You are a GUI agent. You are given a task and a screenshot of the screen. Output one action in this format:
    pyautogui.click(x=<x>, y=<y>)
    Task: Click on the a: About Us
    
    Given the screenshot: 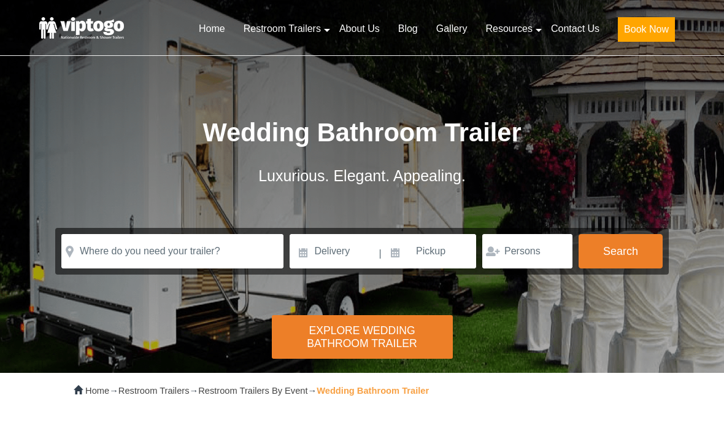 What is the action you would take?
    pyautogui.click(x=360, y=29)
    